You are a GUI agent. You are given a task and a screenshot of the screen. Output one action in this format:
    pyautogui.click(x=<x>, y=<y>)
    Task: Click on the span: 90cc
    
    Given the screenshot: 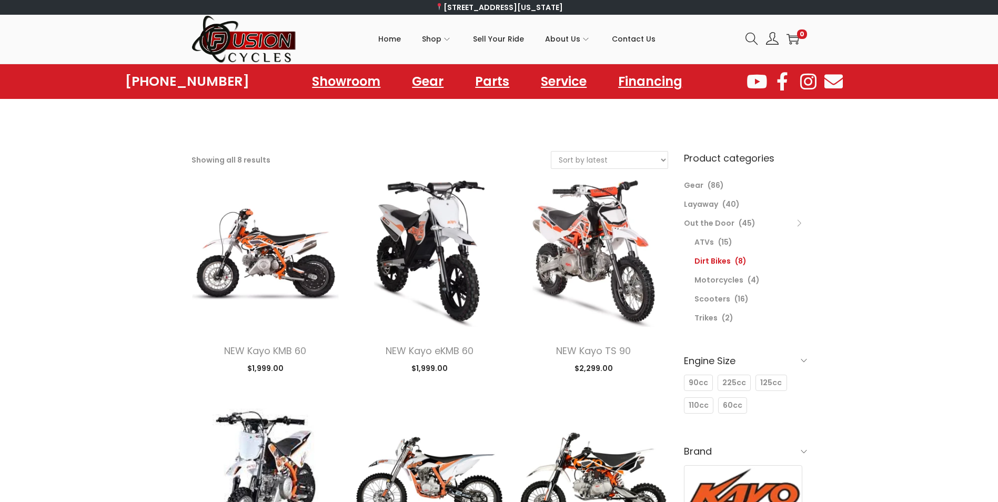 What is the action you would take?
    pyautogui.click(x=698, y=383)
    